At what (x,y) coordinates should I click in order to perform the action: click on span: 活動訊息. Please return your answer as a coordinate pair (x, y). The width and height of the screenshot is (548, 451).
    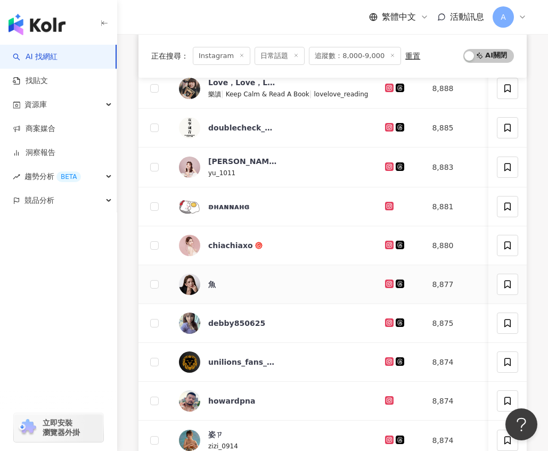
    Looking at the image, I should click on (467, 17).